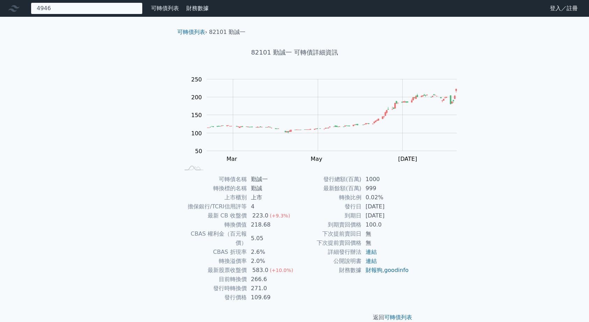 This screenshot has height=322, width=589. Describe the element at coordinates (213, 179) in the screenshot. I see `td: 可轉債名稱` at that location.